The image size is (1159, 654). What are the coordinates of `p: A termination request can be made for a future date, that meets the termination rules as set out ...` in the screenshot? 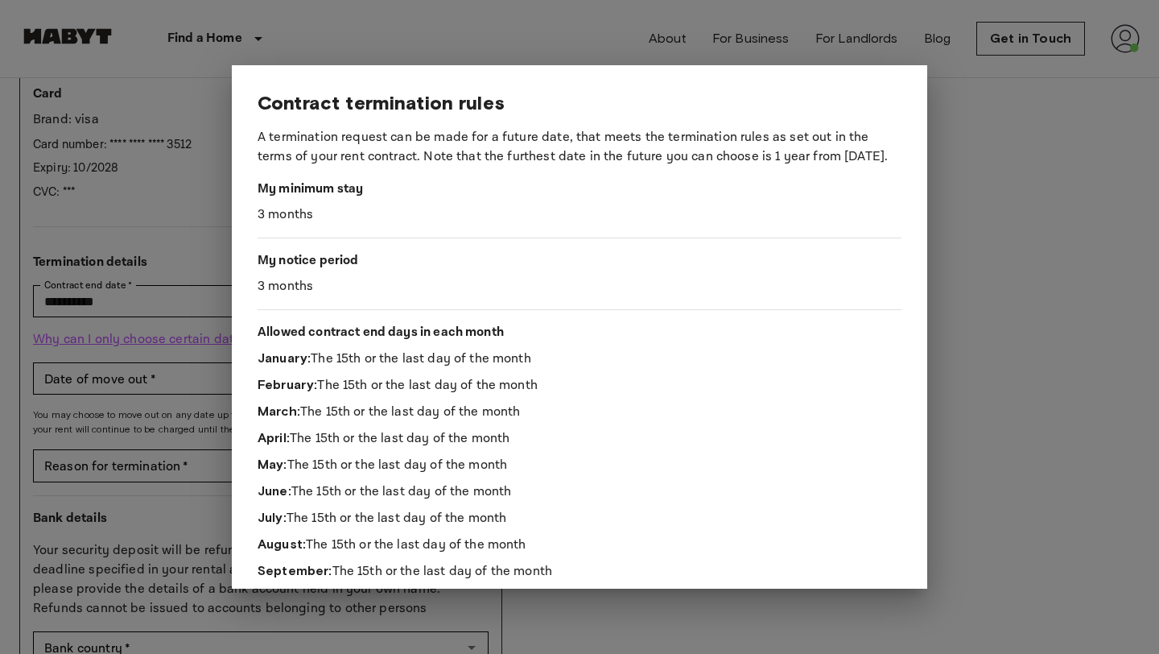 It's located at (580, 147).